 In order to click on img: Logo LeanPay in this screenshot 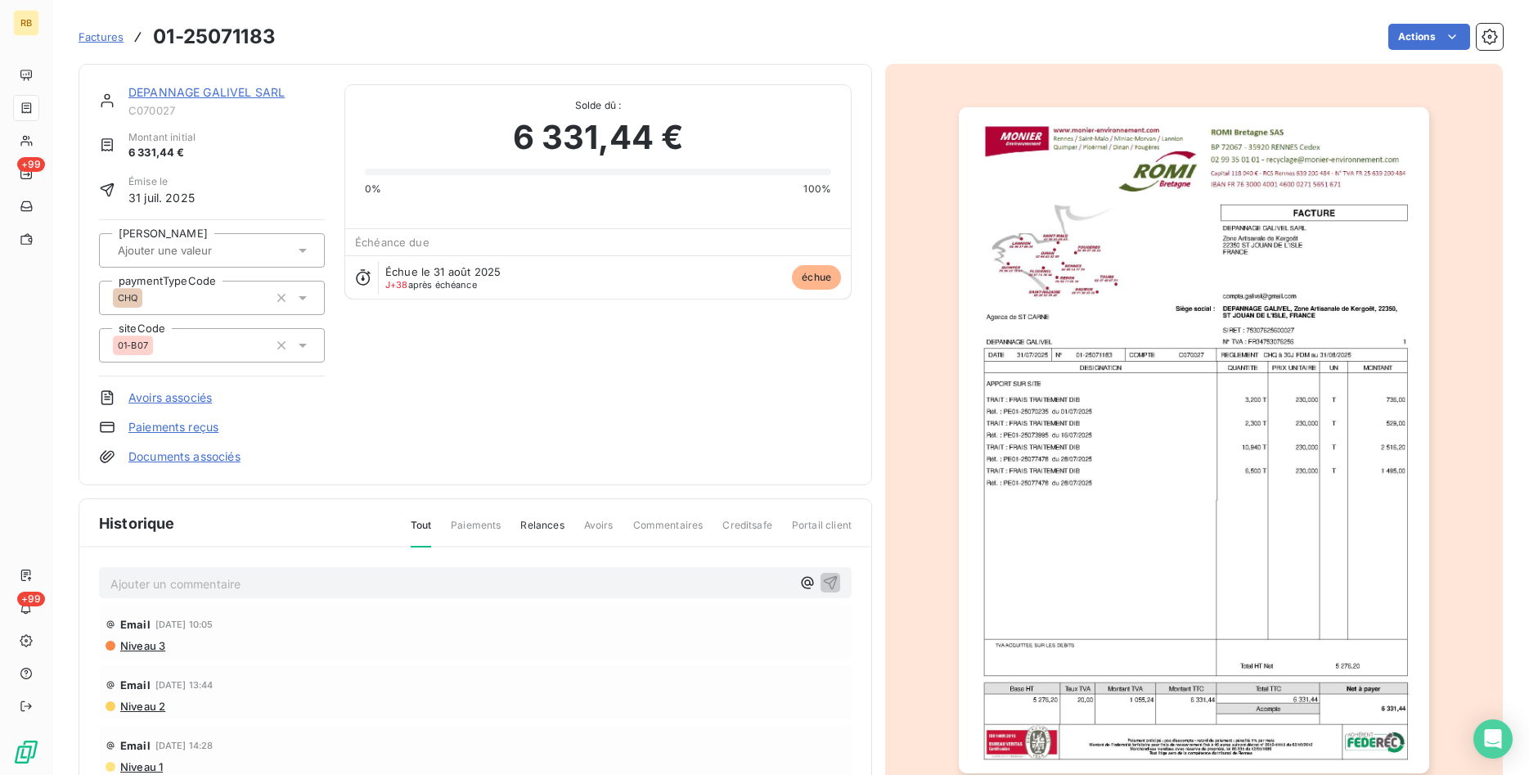, I will do `click(26, 752)`.